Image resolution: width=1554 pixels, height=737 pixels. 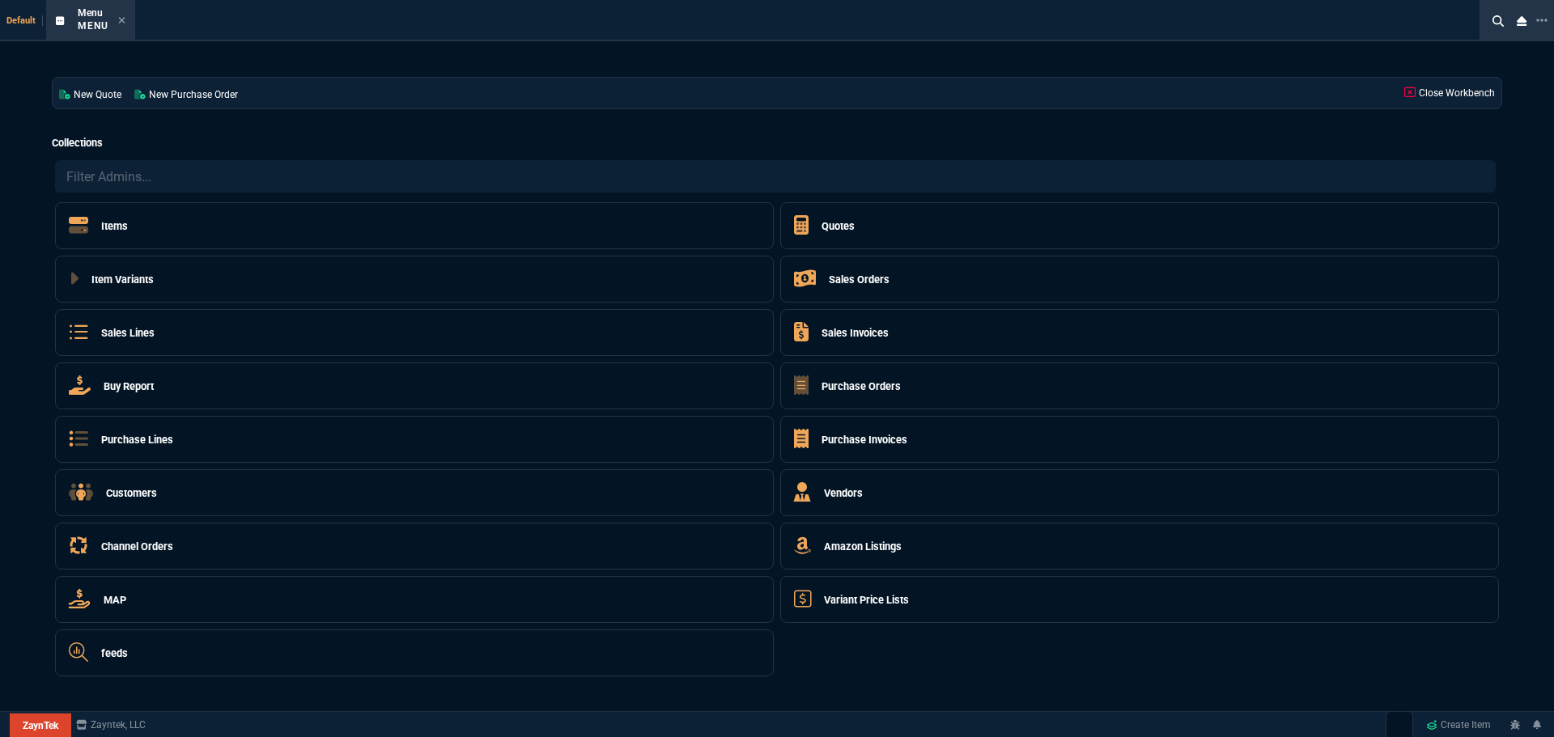 I want to click on h5: Items, so click(x=114, y=226).